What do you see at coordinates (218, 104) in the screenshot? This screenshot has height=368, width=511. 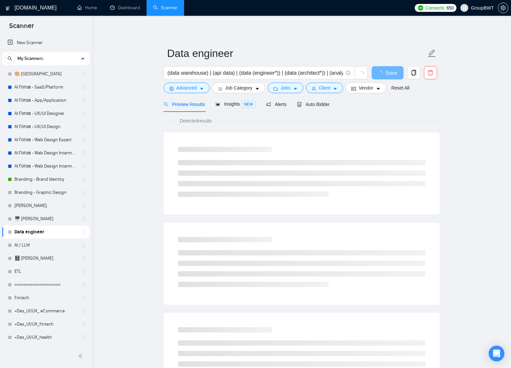 I see `span: area-chart` at bounding box center [218, 104].